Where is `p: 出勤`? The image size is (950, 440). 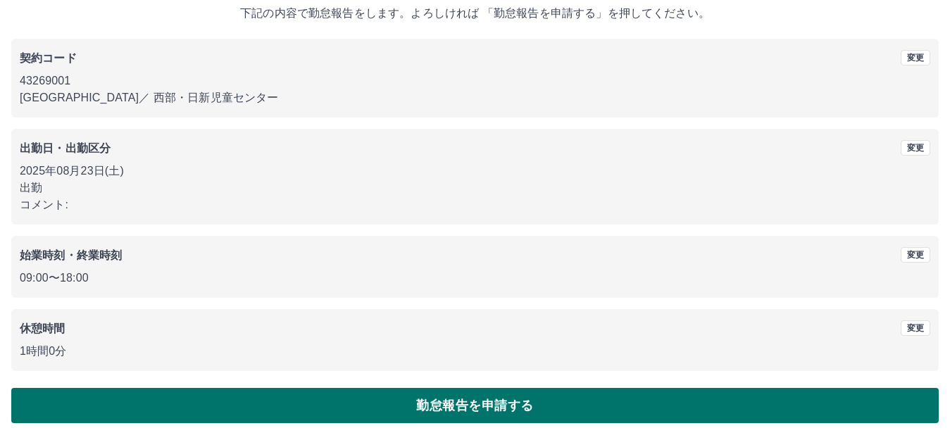 p: 出勤 is located at coordinates (475, 188).